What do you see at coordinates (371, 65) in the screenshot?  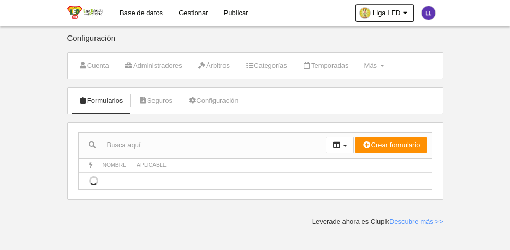 I see `span: Más` at bounding box center [371, 65].